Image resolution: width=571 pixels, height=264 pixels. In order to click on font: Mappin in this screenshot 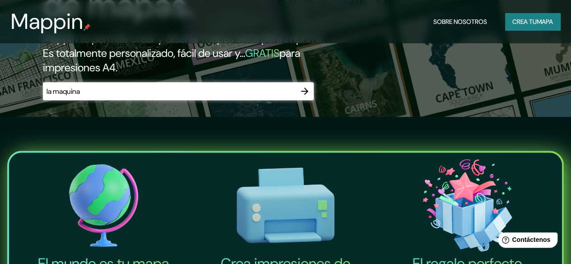, I will do `click(47, 21)`.